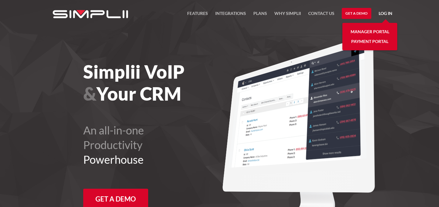 The image size is (439, 207). I want to click on a: Integrations, so click(231, 15).